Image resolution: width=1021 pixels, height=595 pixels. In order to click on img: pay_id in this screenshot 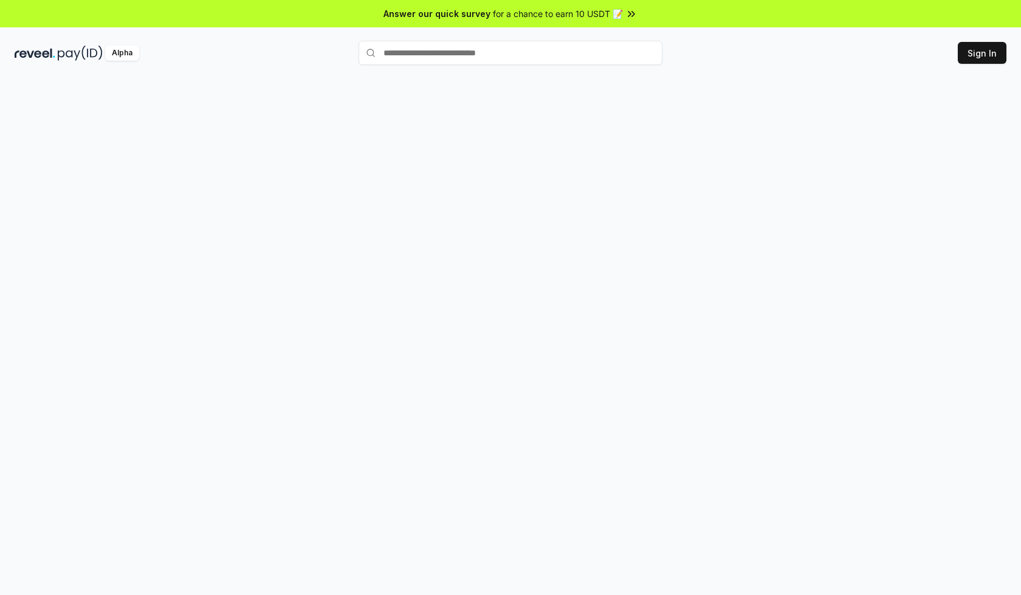, I will do `click(80, 53)`.